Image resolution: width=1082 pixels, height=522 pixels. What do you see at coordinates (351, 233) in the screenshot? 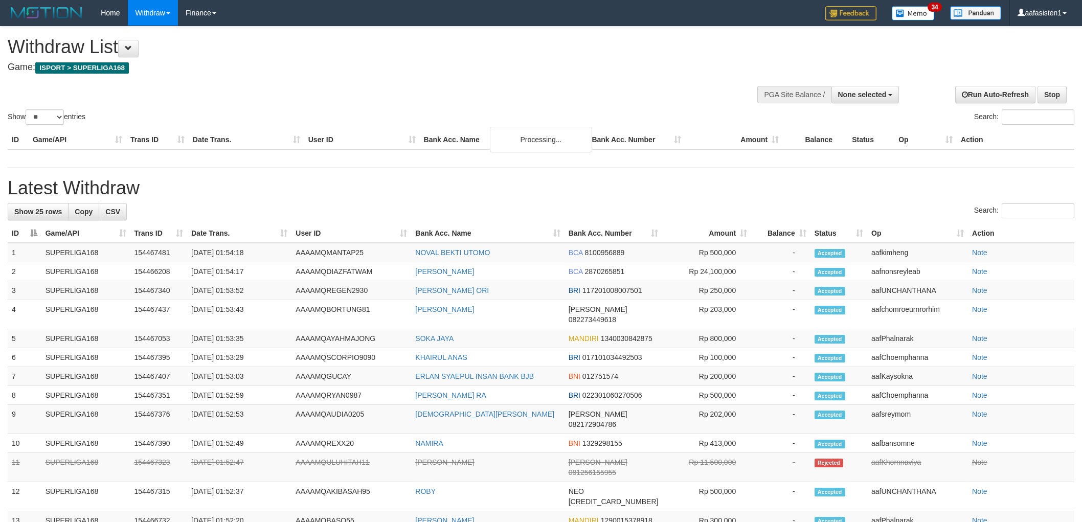
I see `th: User ID: activate to sort column ascending` at bounding box center [351, 233].